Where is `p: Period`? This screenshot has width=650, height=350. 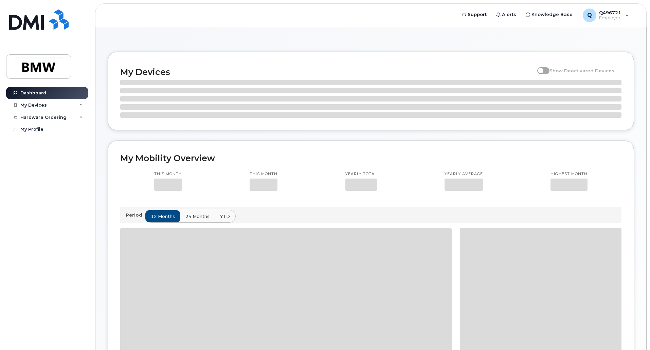
p: Period is located at coordinates (135, 215).